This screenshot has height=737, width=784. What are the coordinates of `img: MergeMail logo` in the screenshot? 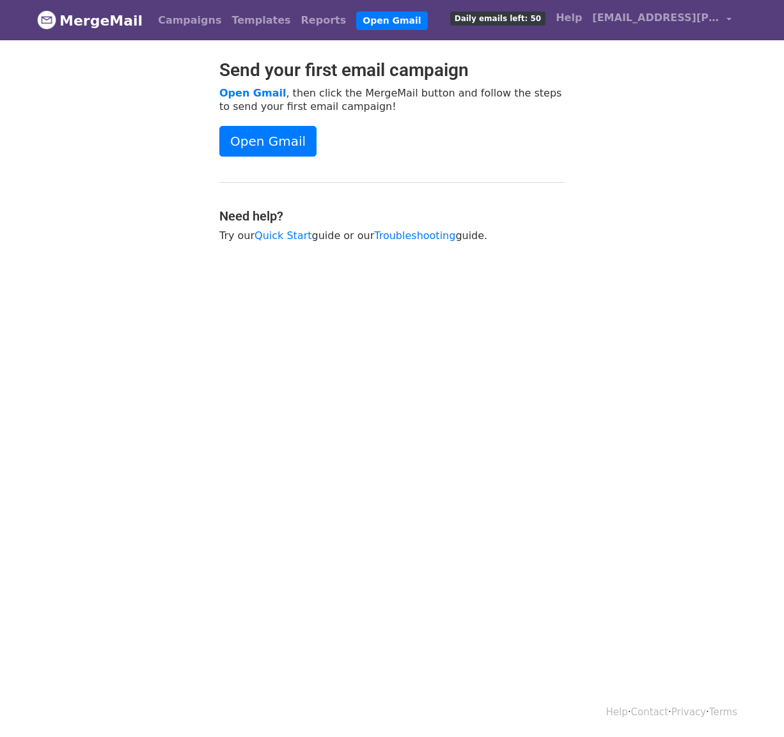 It's located at (47, 20).